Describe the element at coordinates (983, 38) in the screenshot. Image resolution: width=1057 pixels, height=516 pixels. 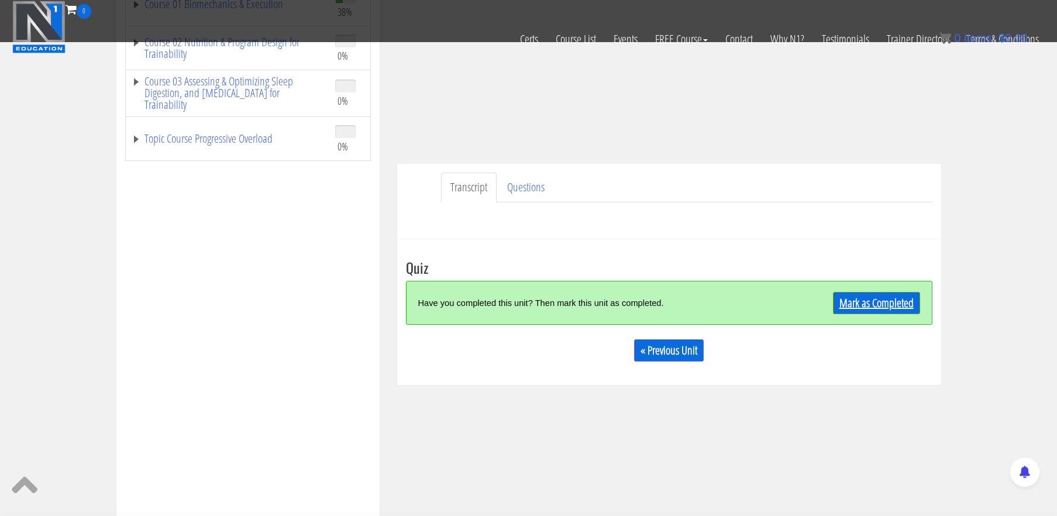
I see `a: 0 items: $0.00` at that location.